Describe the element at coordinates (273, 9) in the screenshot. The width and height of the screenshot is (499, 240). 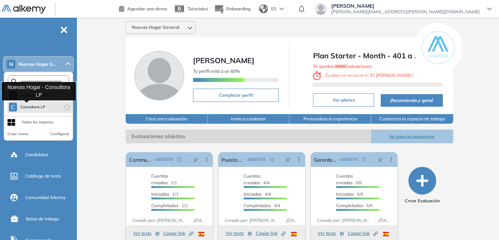
I see `span: ES` at that location.